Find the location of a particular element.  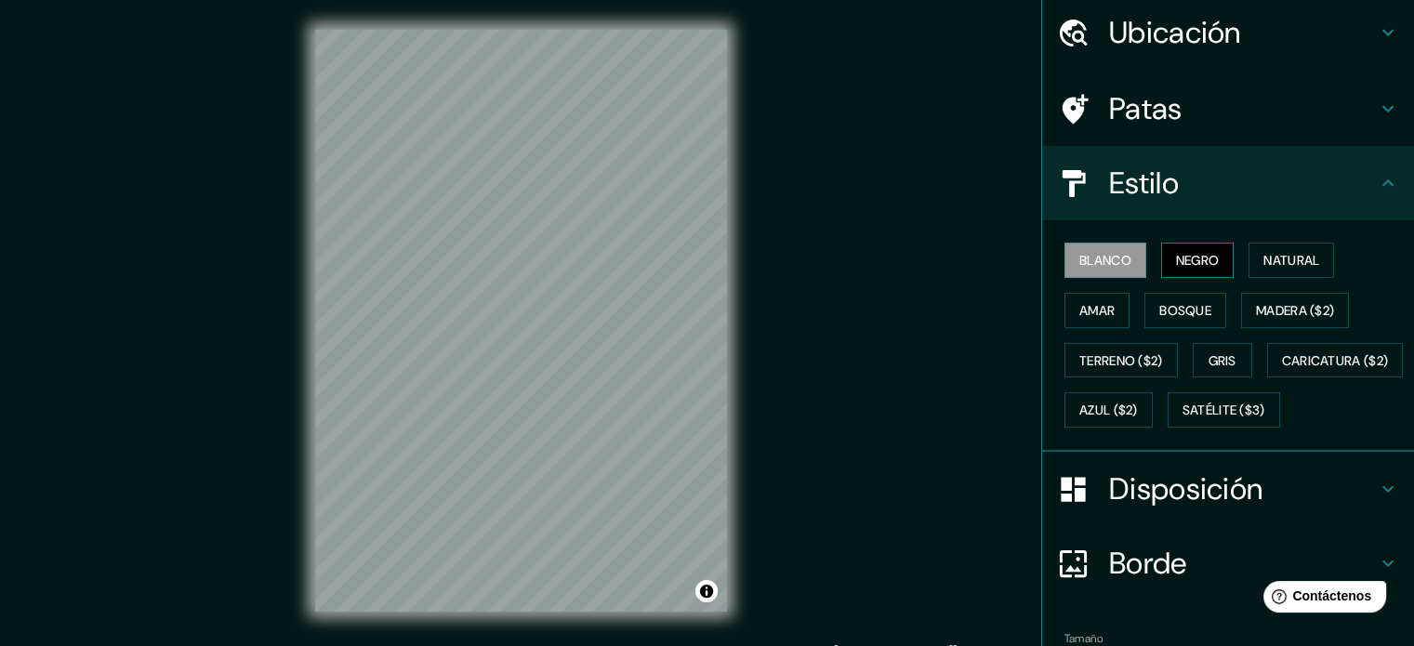

button: Amar is located at coordinates (1097, 310).